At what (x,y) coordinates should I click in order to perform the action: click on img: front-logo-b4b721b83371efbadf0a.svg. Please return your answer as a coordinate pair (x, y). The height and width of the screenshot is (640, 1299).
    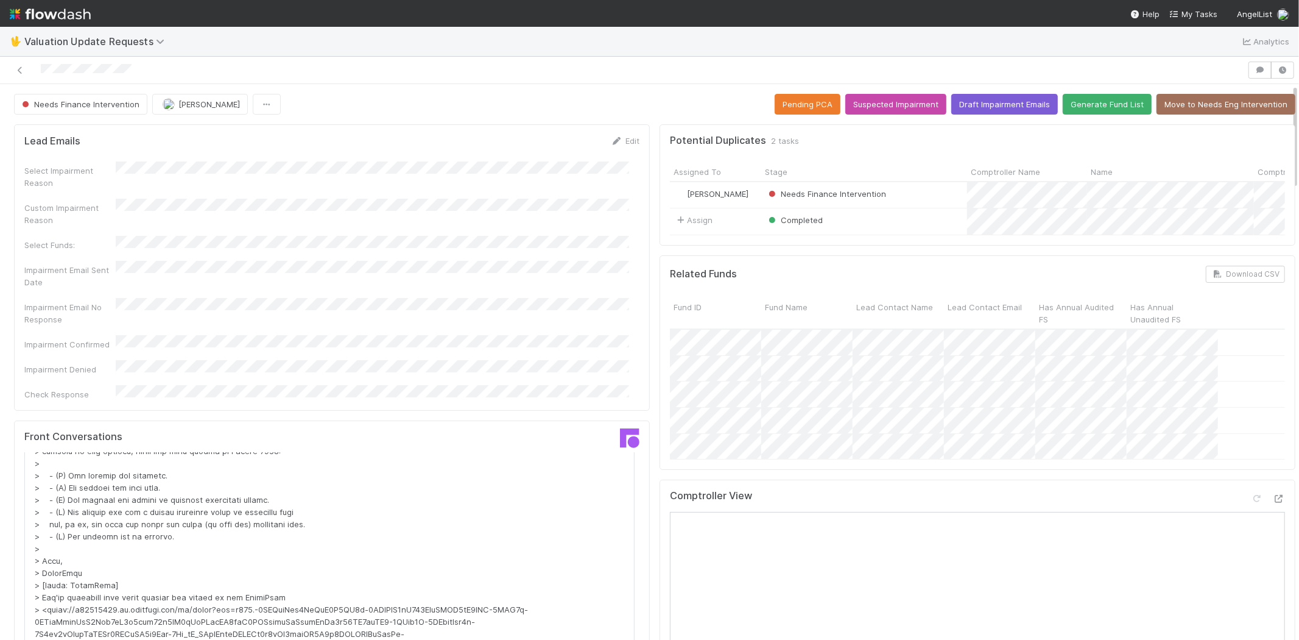
    Looking at the image, I should click on (630, 438).